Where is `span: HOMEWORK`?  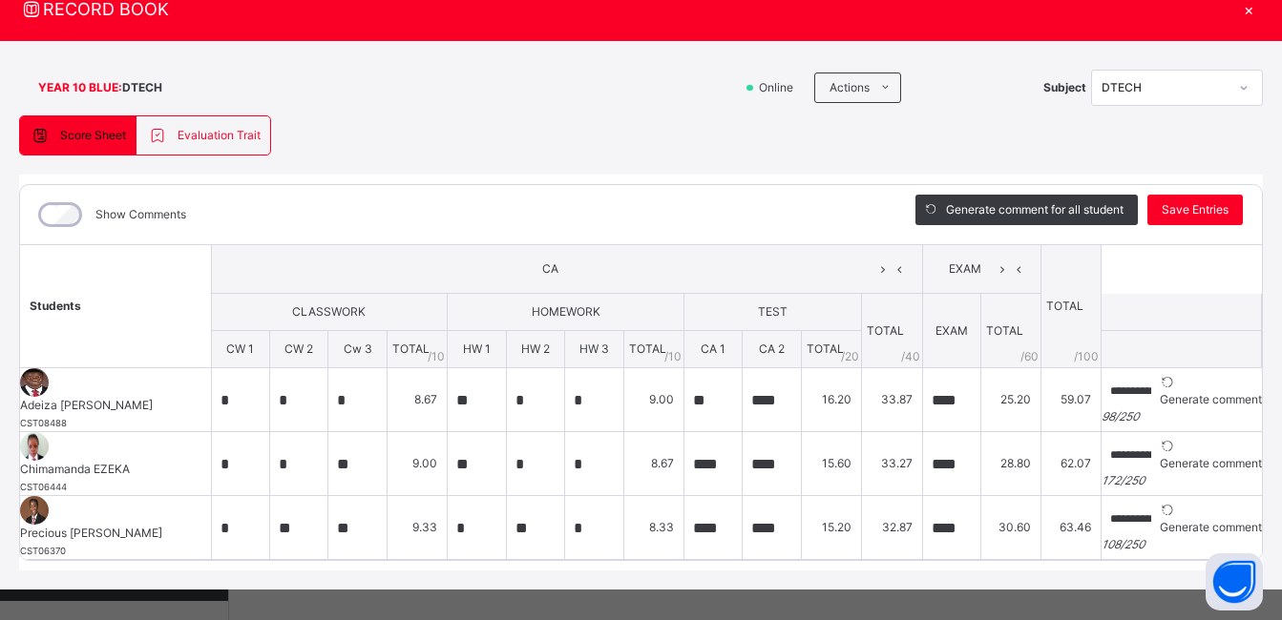 span: HOMEWORK is located at coordinates (566, 311).